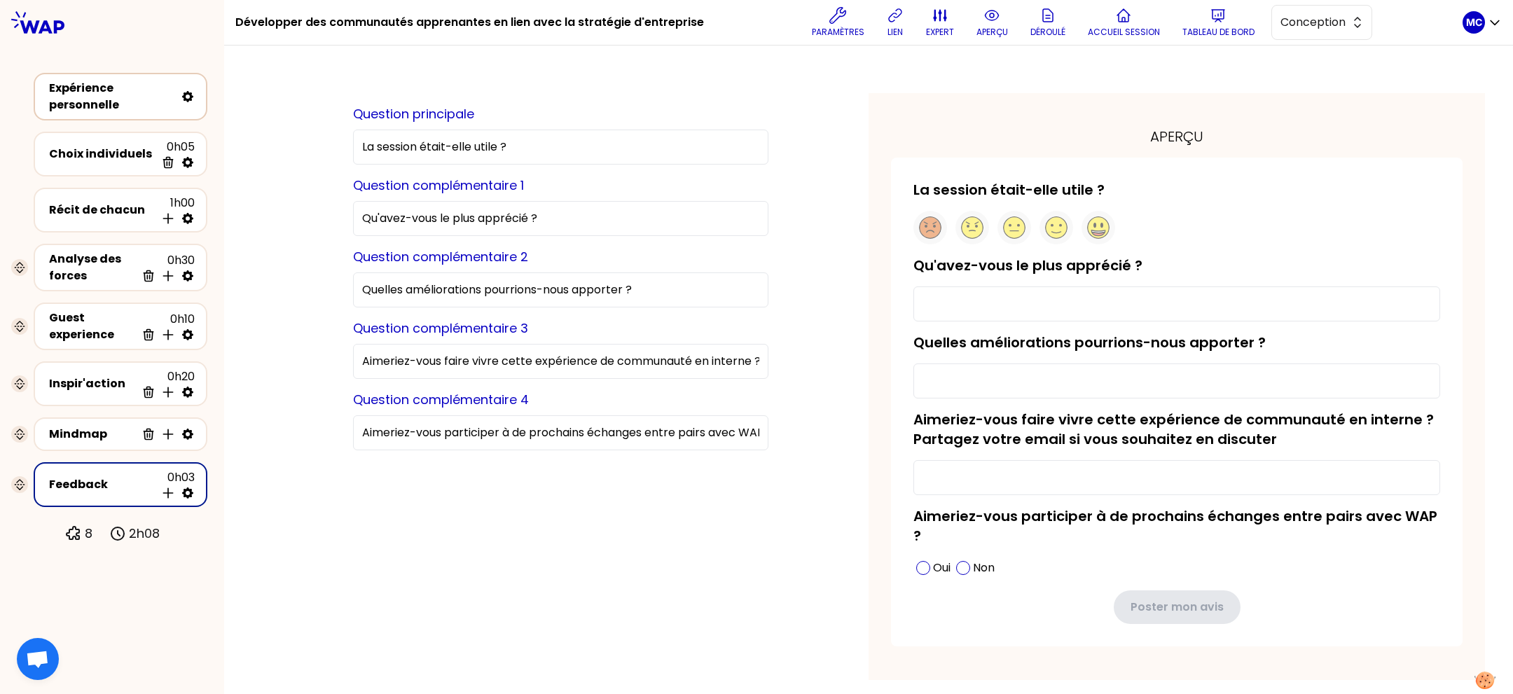  Describe the element at coordinates (1322, 22) in the screenshot. I see `button: Conception` at that location.